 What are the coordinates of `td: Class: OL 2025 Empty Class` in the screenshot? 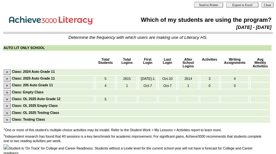 It's located at (141, 106).